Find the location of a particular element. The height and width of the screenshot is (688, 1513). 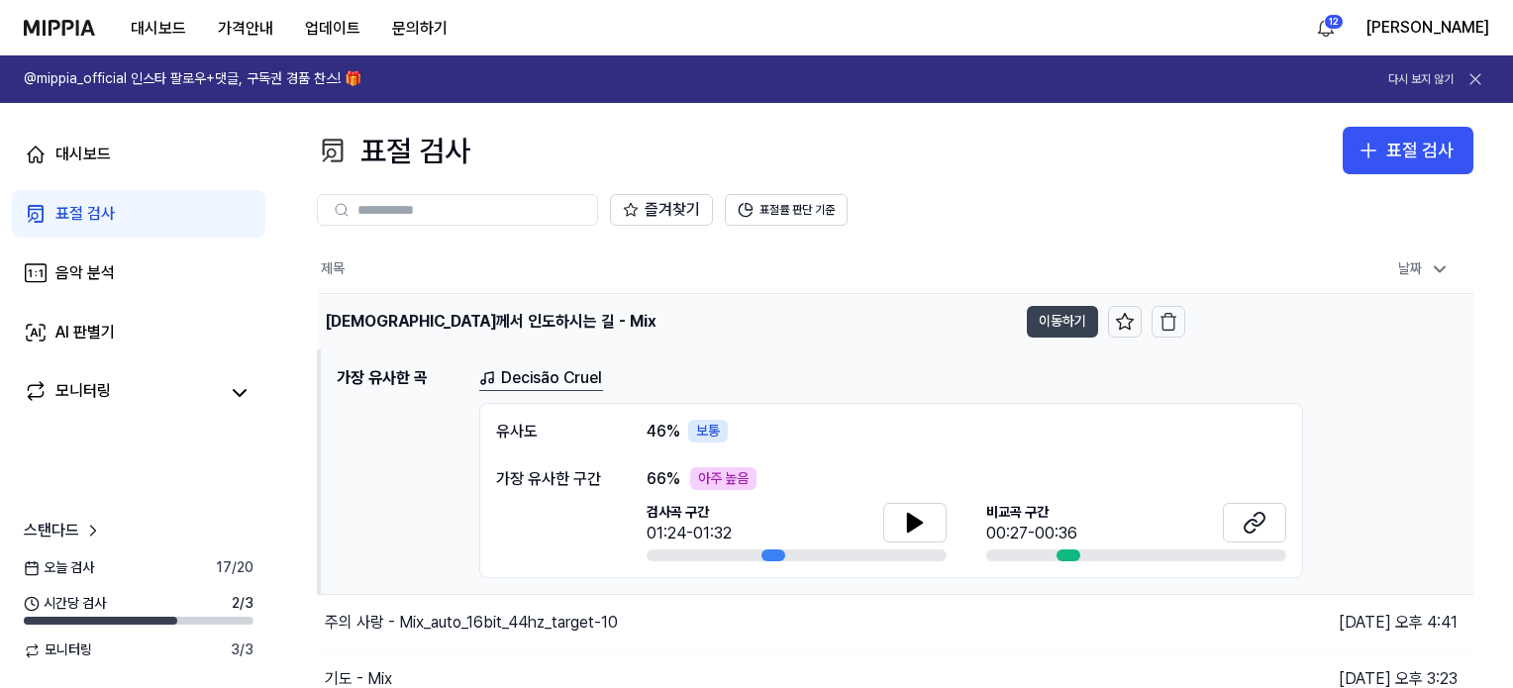

div: 12 is located at coordinates (1334, 22).